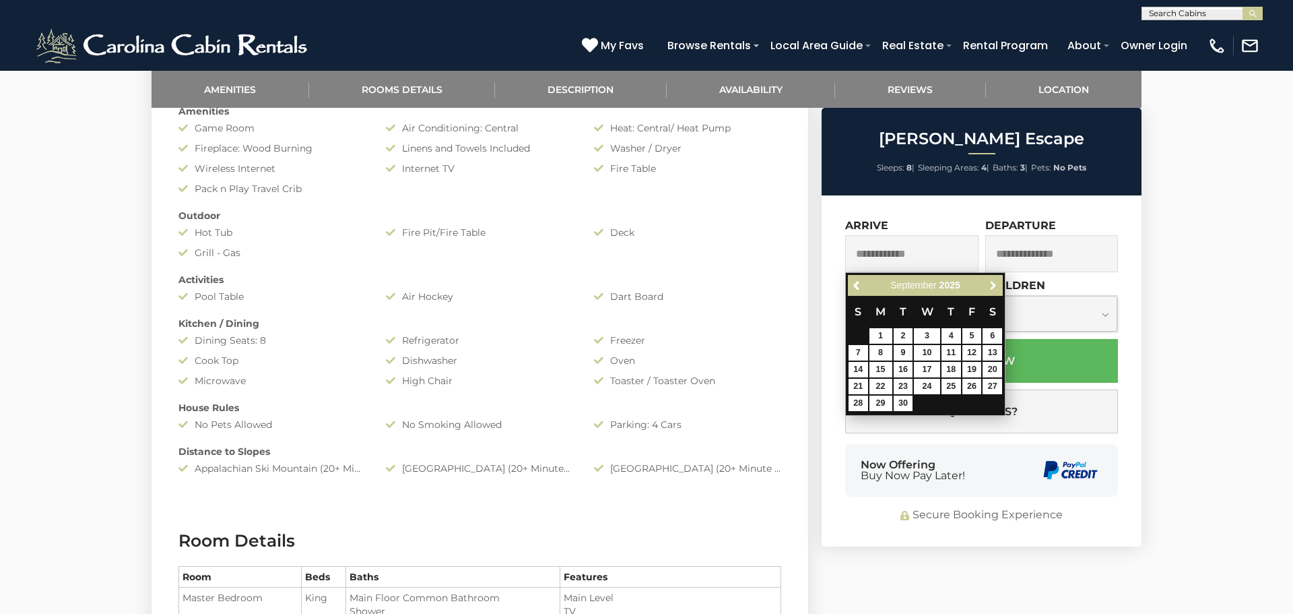  Describe the element at coordinates (951, 352) in the screenshot. I see `a: 11` at that location.